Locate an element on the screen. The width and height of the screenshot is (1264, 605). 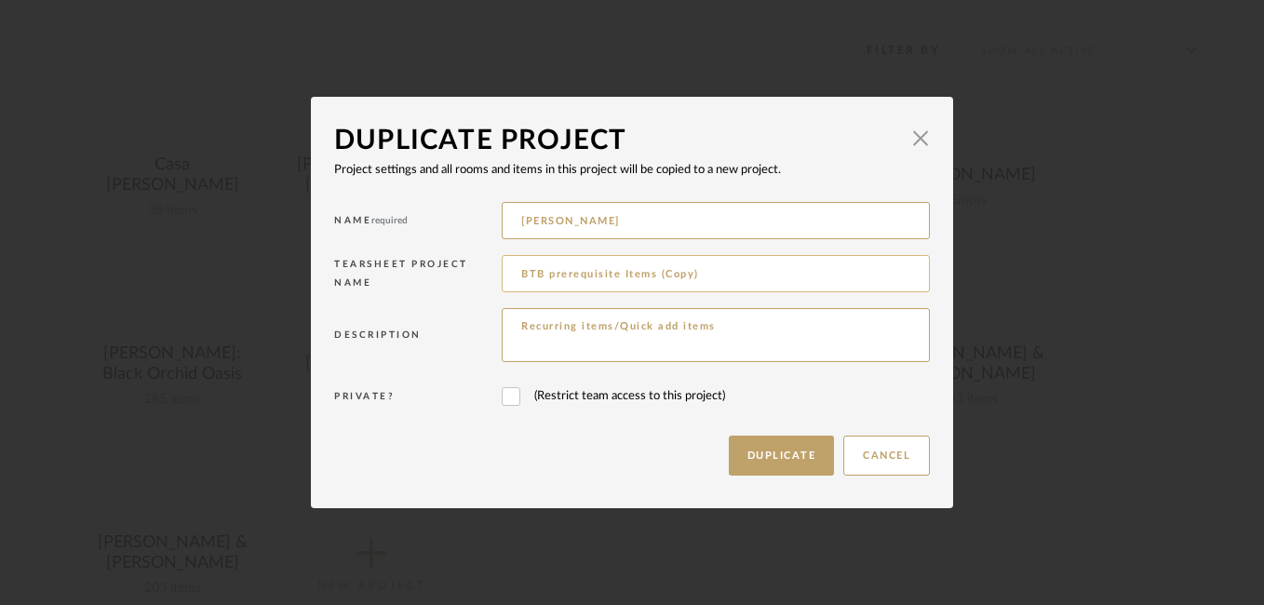
button: Cancel is located at coordinates (886, 455).